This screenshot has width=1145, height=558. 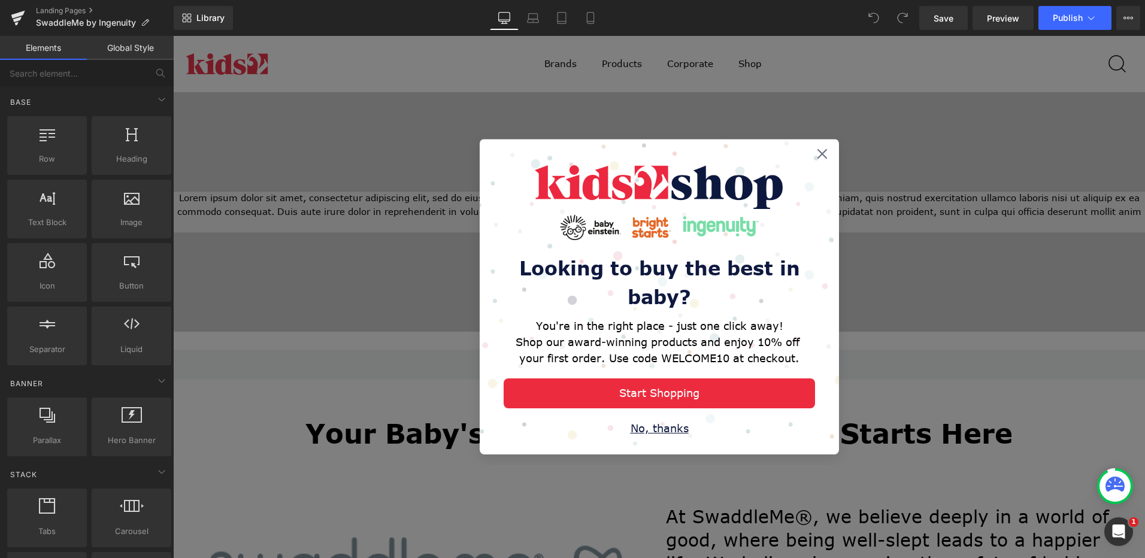 What do you see at coordinates (131, 286) in the screenshot?
I see `span: Button` at bounding box center [131, 286].